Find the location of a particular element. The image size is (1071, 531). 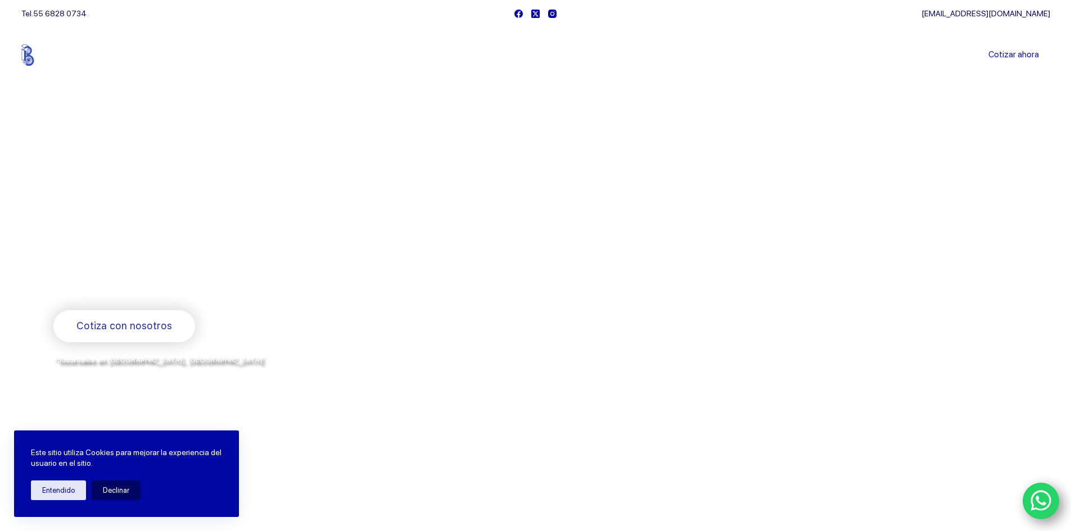

p: Este sitio utiliza Cookies para mejorar la experiencia del usuario en el sitio. is located at coordinates (127, 458).